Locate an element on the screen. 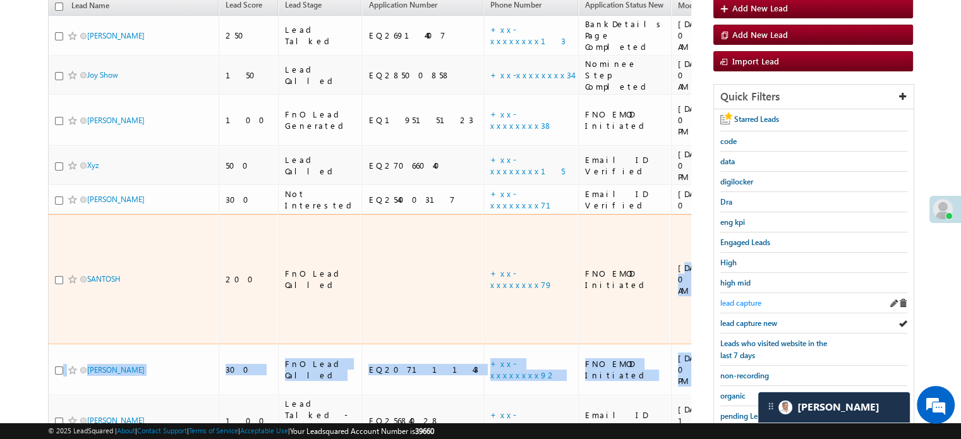 The image size is (961, 439). div: Minimize live chat window is located at coordinates (222, 21).